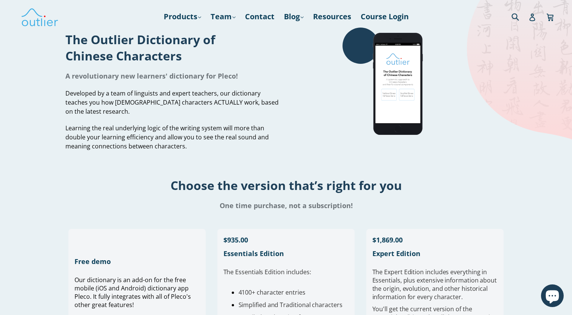 Image resolution: width=572 pixels, height=315 pixels. What do you see at coordinates (387, 240) in the screenshot?
I see `span: $1,869.00` at bounding box center [387, 240].